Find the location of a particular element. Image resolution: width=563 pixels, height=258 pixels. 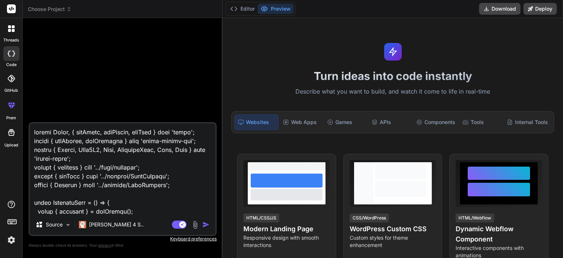

div: Internal Tools is located at coordinates (527, 122).